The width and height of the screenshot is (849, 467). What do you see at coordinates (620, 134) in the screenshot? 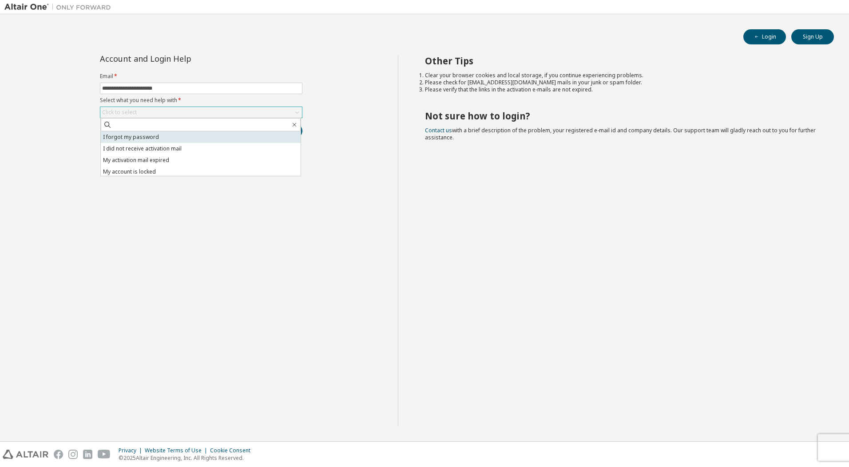
I see `span: with a brief description of the problem, your registered e-mail id and company details. Our suppo...` at bounding box center [620, 134].